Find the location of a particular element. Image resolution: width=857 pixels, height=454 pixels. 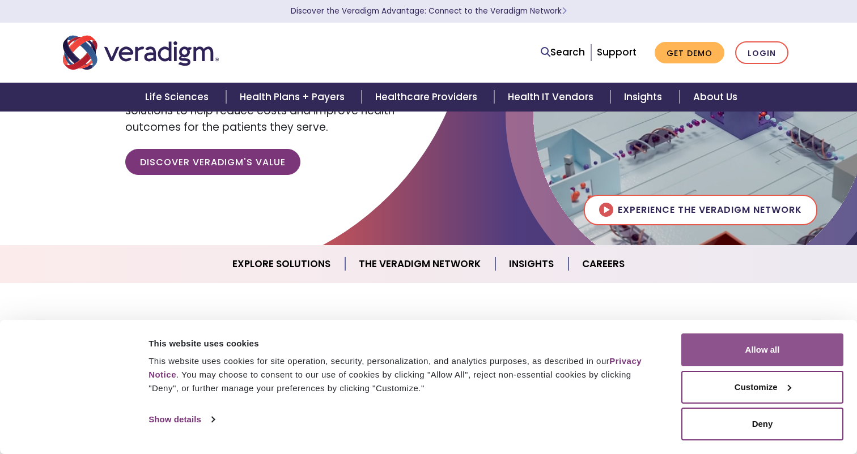

button: Allow all is located at coordinates (762, 350).